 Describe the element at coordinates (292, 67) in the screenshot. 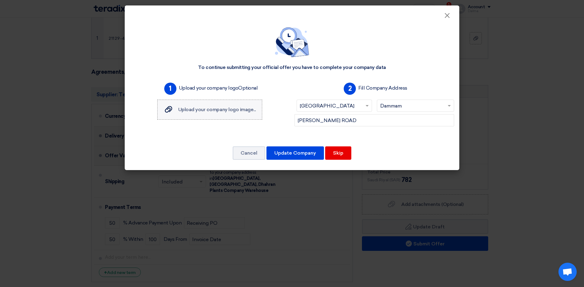

I see `font: To continue submitting your official offer you have to complete your company data` at that location.